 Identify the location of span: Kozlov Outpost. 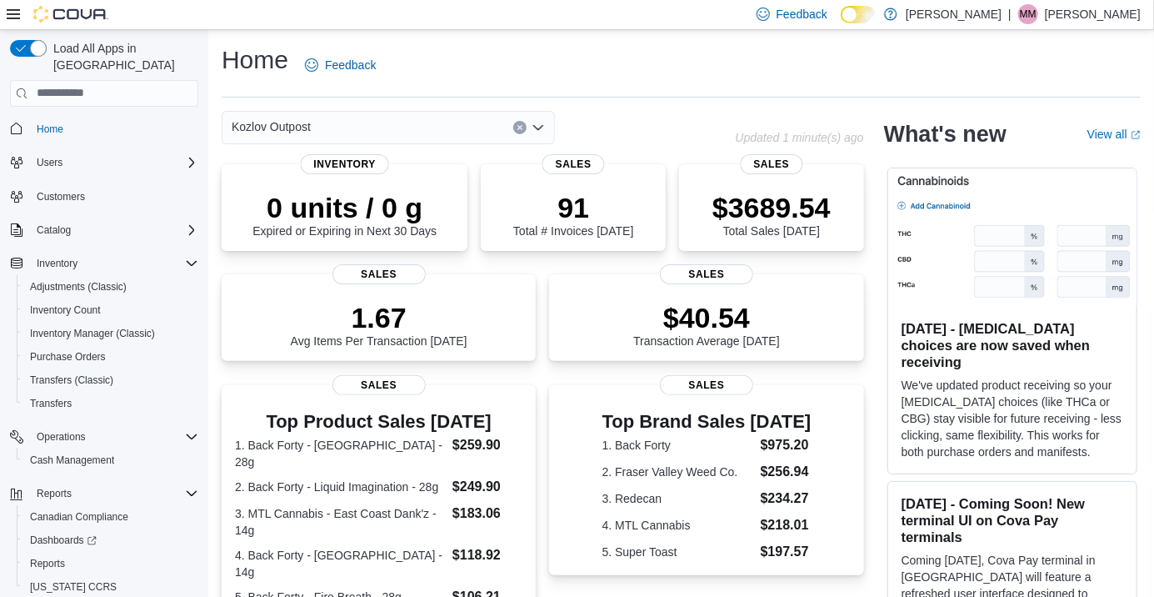
(271, 127).